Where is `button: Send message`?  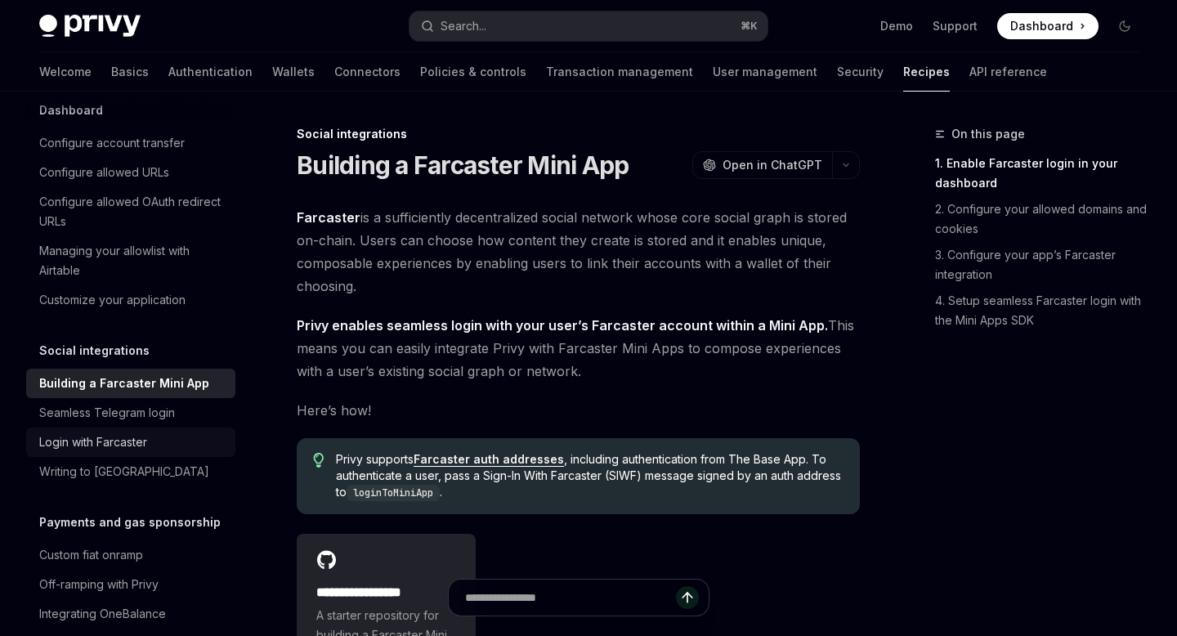 button: Send message is located at coordinates (688, 598).